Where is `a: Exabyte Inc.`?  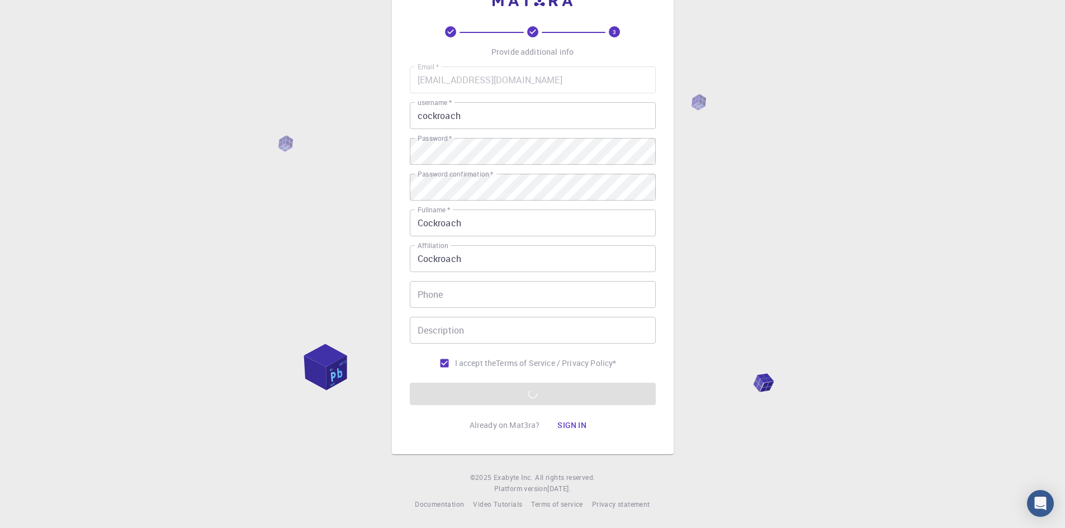
a: Exabyte Inc. is located at coordinates (513, 478).